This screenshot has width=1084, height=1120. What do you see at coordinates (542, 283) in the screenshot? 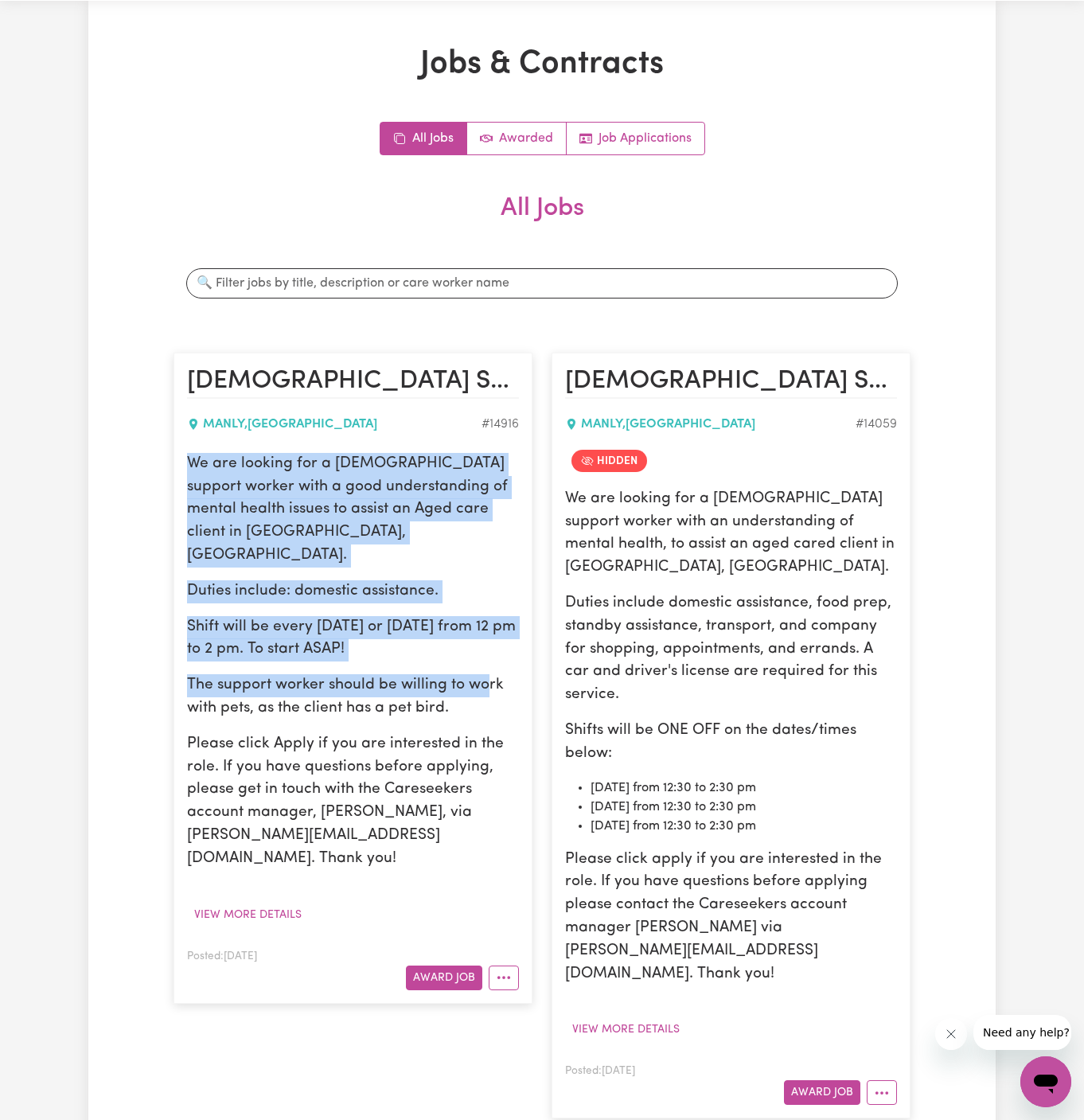
I see `input: 🔍 Filter jobs by title, description or care worker name` at bounding box center [542, 283].